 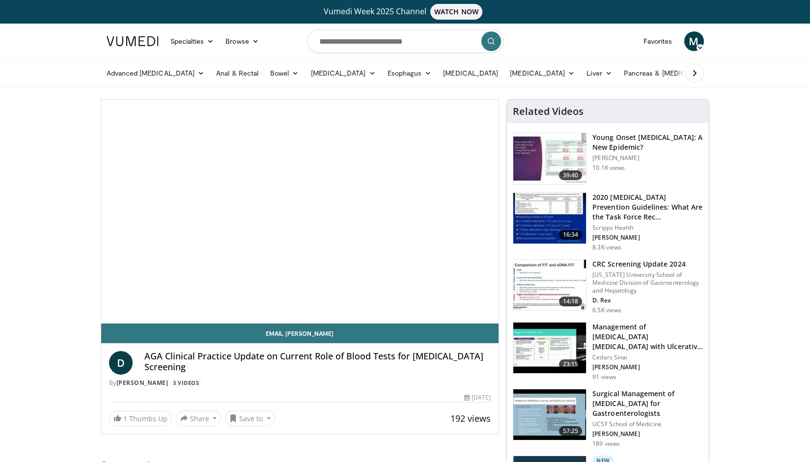 What do you see at coordinates (199, 419) in the screenshot?
I see `button: Share` at bounding box center [199, 419].